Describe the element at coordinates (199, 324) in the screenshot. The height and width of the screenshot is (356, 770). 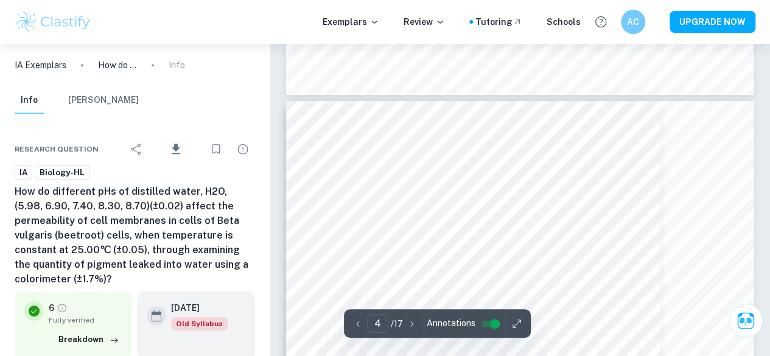
I see `span: Old Syllabus` at that location.